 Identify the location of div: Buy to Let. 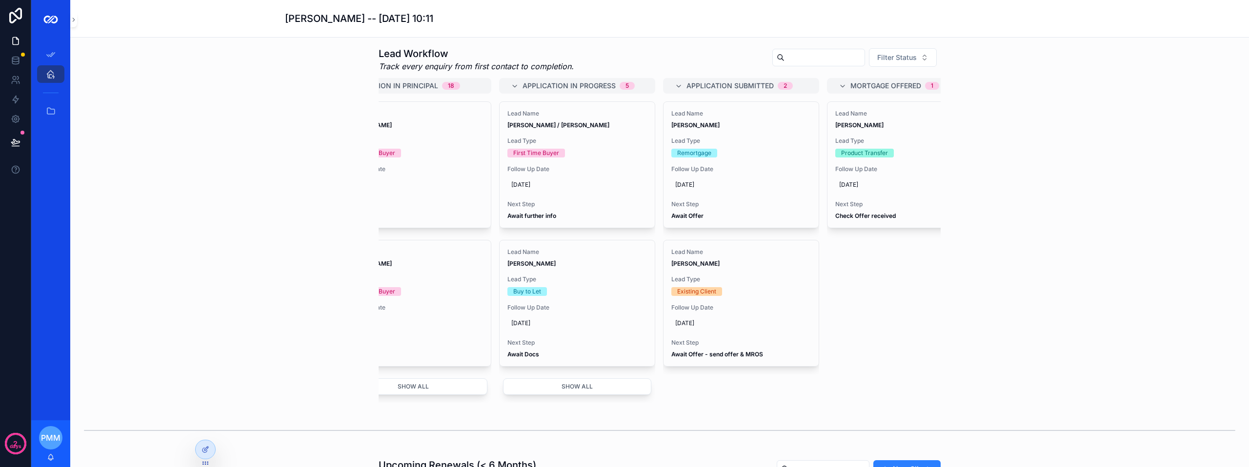
(527, 292).